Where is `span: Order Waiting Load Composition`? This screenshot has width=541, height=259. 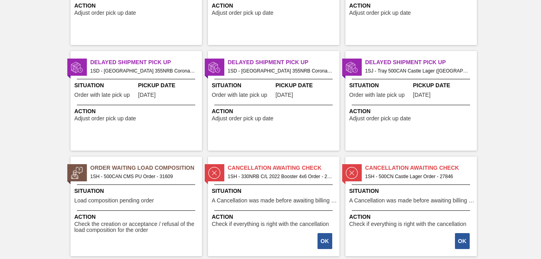
span: Order Waiting Load Composition is located at coordinates (146, 168).